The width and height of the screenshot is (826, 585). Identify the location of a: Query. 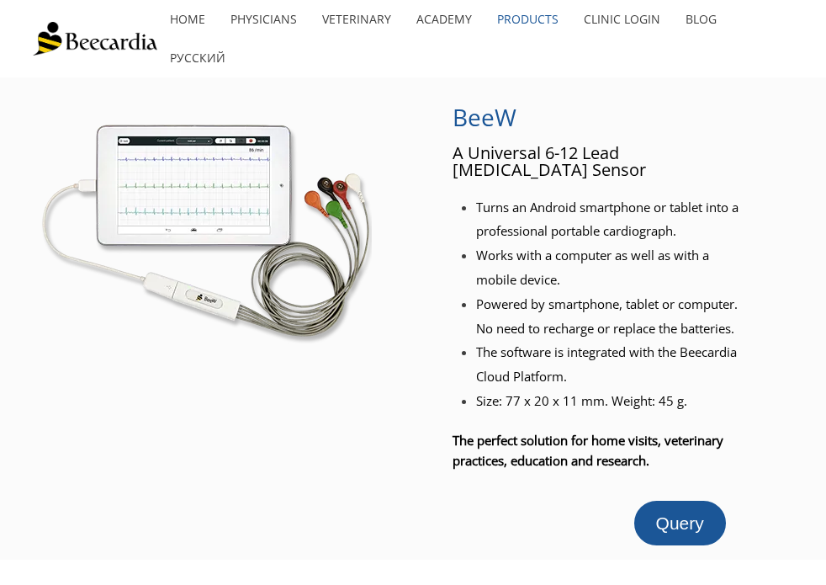
(680, 523).